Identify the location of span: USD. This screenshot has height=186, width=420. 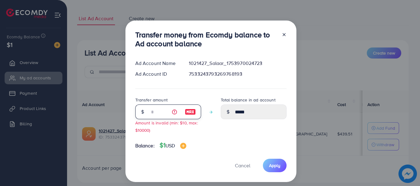
(170, 146).